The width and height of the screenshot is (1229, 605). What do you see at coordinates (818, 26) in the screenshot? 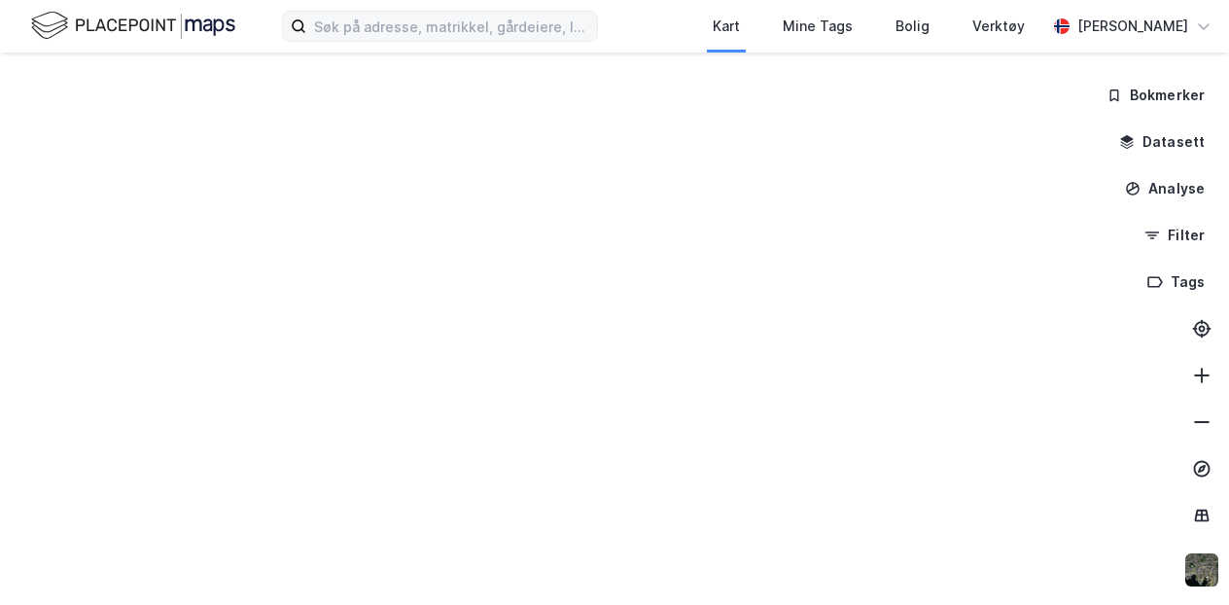
I see `div: Mine Tags` at bounding box center [818, 26].